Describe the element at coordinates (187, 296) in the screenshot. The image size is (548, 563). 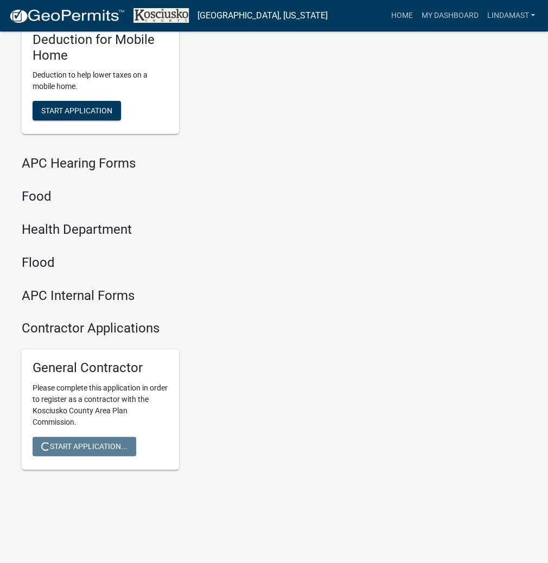
I see `h4: APC Internal Forms` at that location.